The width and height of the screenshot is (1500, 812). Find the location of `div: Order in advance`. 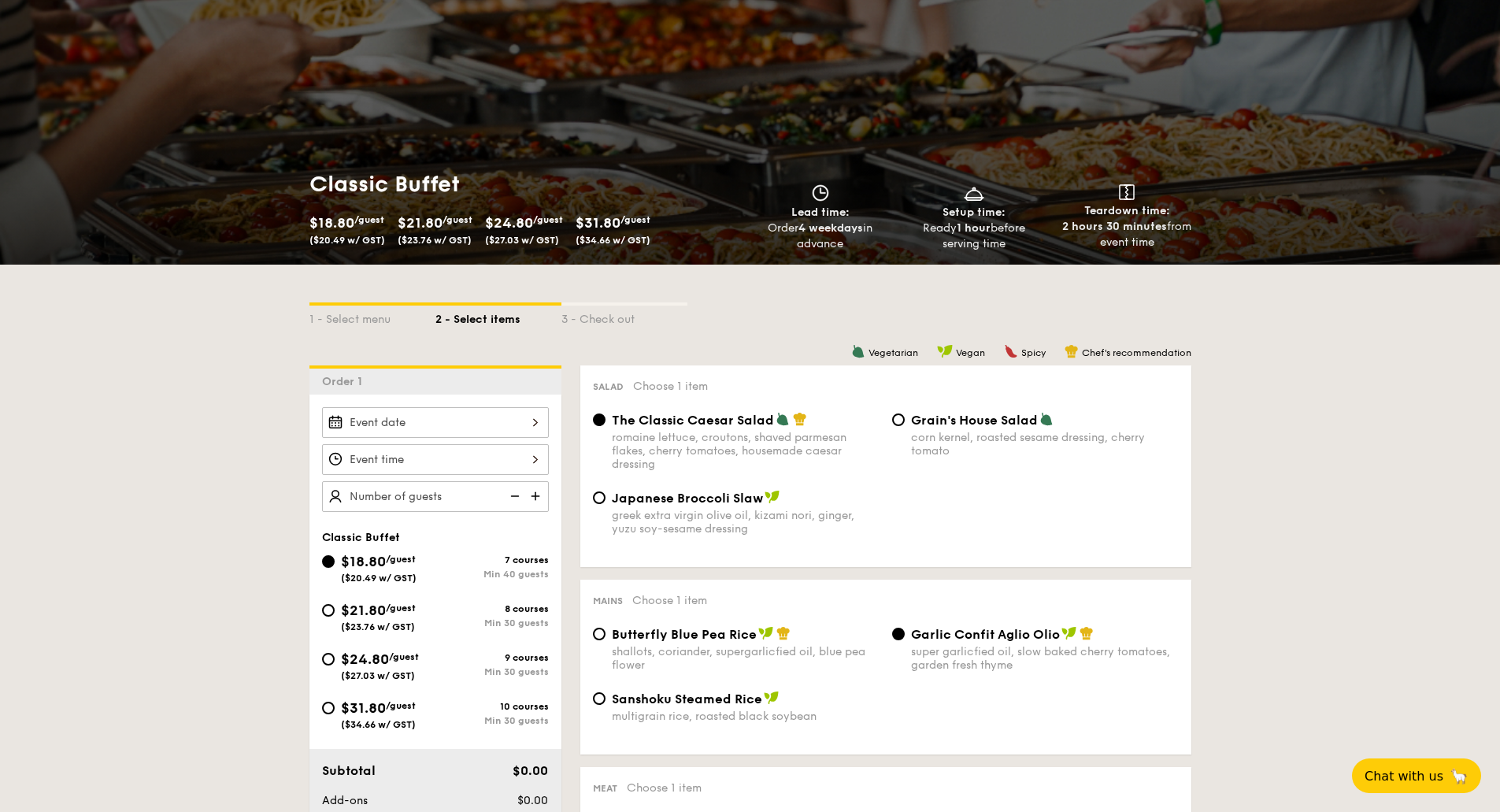

div: Order in advance is located at coordinates (820, 236).